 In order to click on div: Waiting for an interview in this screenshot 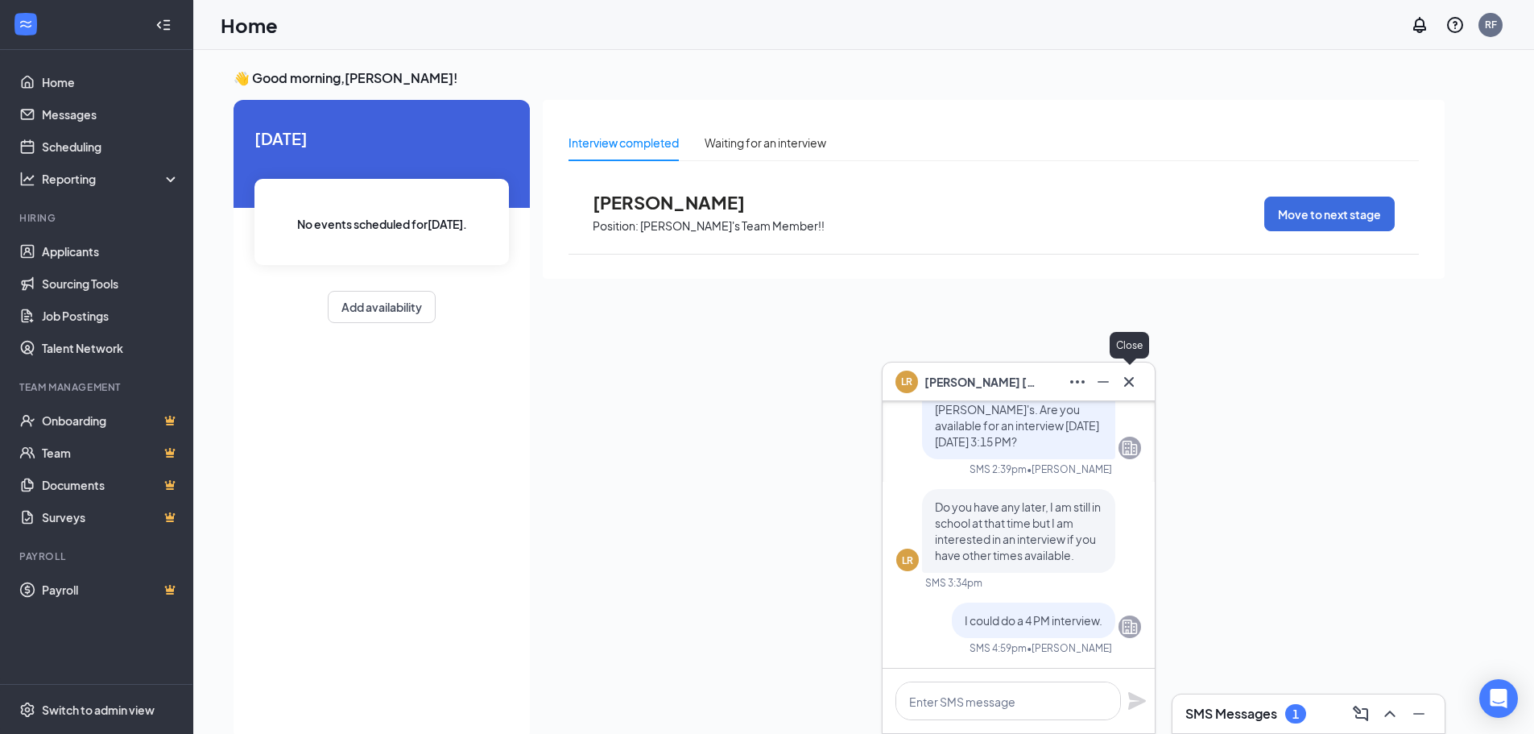, I will do `click(765, 143)`.